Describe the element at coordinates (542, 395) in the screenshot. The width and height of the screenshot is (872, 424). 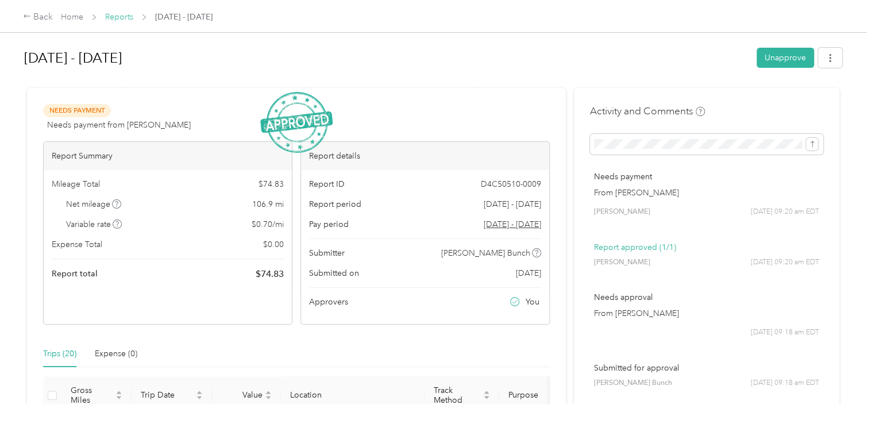
I see `th: Purpose` at that location.